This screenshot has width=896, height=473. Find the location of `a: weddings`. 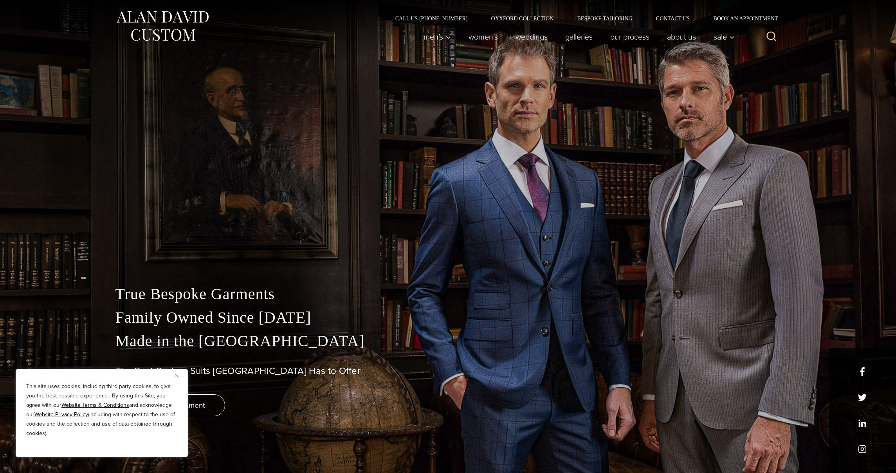

a: weddings is located at coordinates (531, 37).